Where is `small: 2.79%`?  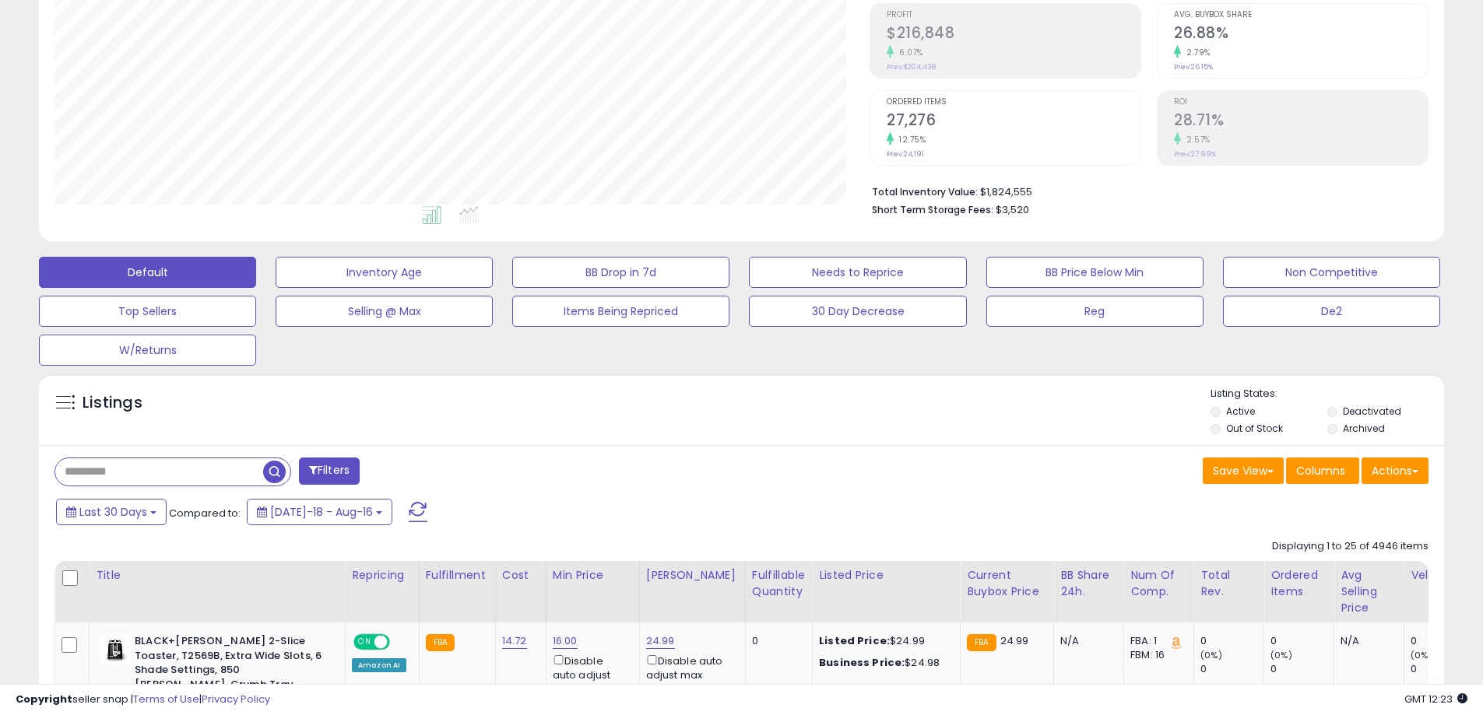
small: 2.79% is located at coordinates (1196, 52).